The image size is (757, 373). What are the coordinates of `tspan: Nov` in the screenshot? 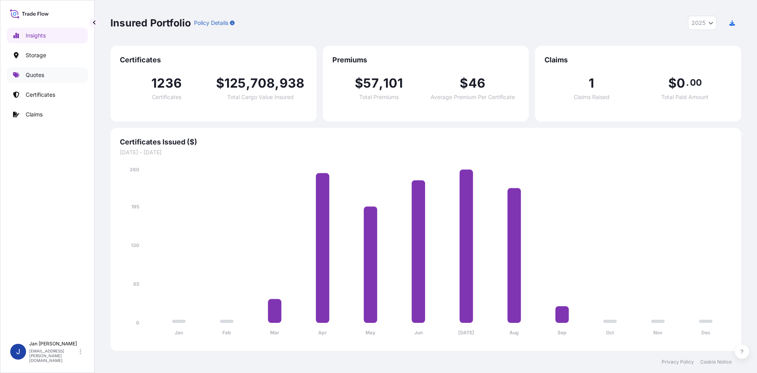 It's located at (658, 332).